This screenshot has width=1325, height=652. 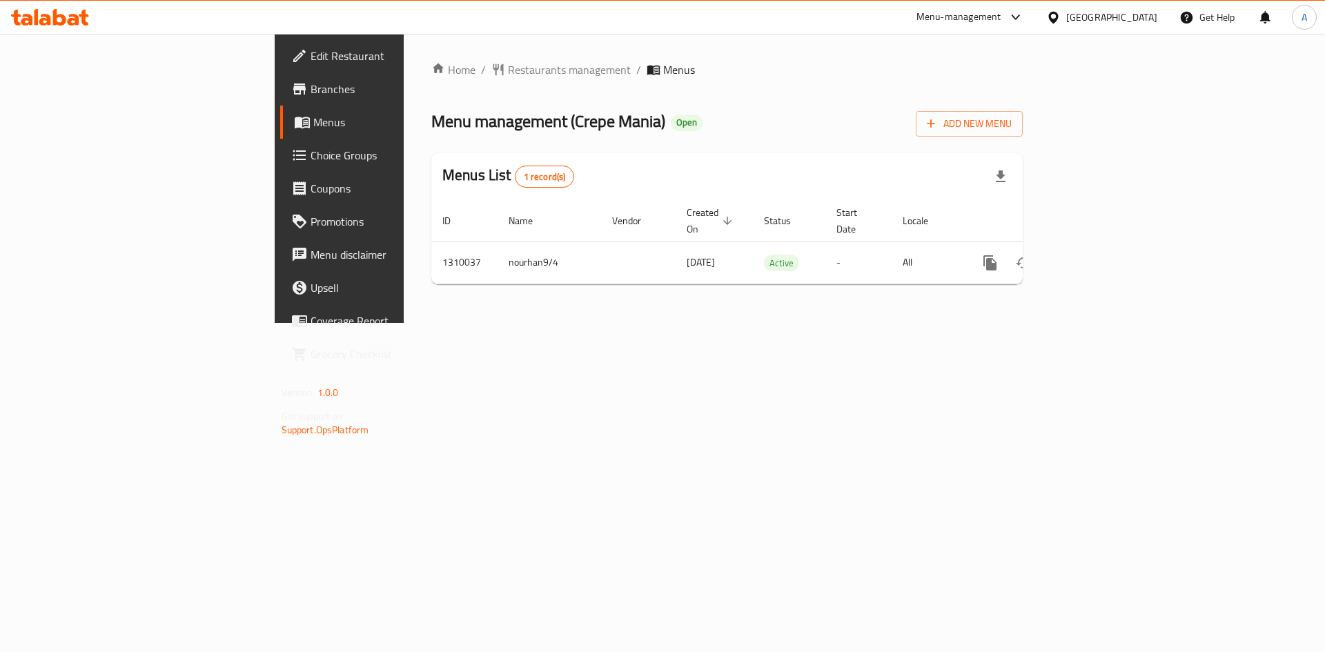 What do you see at coordinates (508, 176) in the screenshot?
I see `h2: Menus List` at bounding box center [508, 176].